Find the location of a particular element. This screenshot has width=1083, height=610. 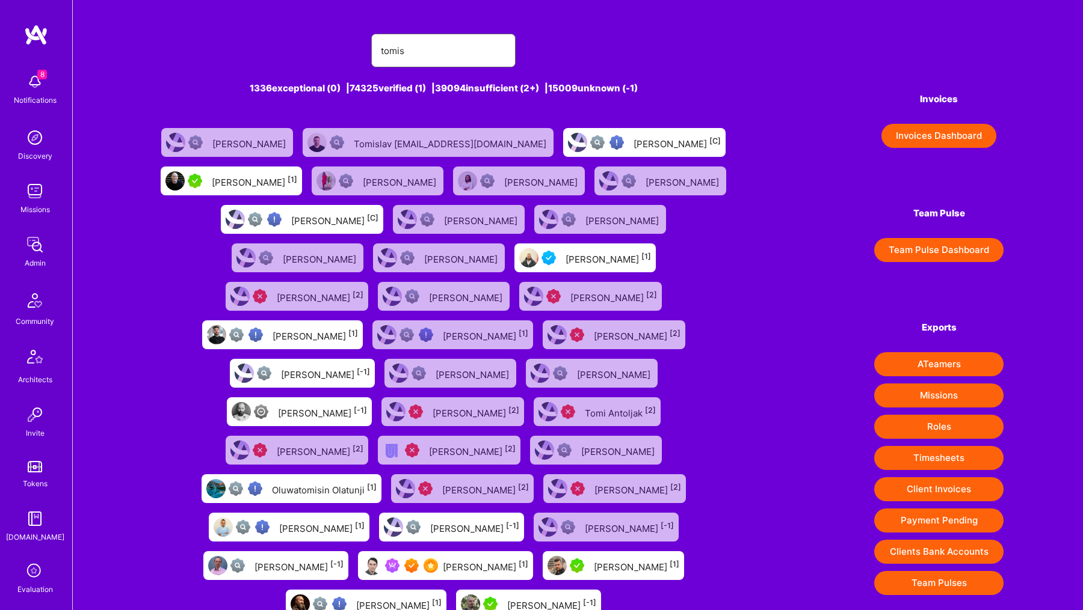

img: Architects is located at coordinates (35, 359).